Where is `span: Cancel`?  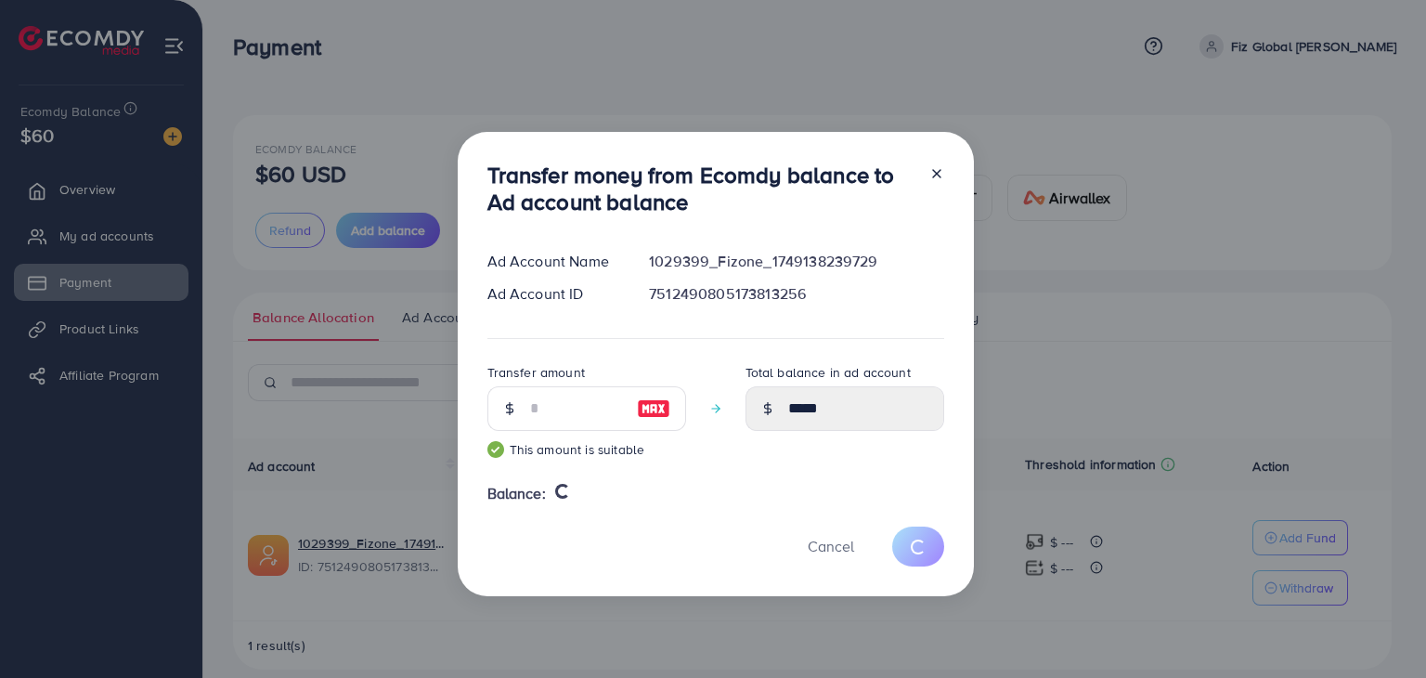
span: Cancel is located at coordinates (831, 546).